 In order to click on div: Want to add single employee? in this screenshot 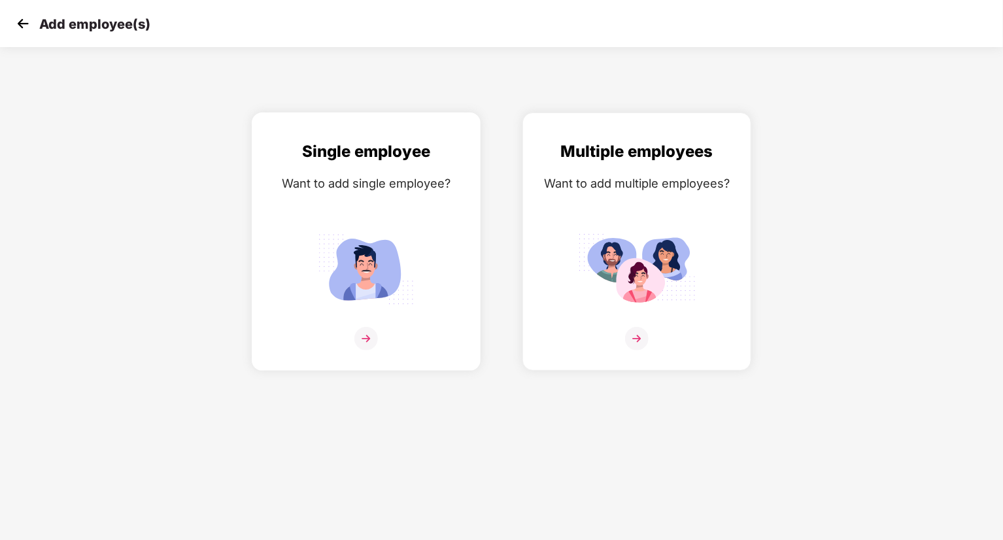, I will do `click(366, 183)`.